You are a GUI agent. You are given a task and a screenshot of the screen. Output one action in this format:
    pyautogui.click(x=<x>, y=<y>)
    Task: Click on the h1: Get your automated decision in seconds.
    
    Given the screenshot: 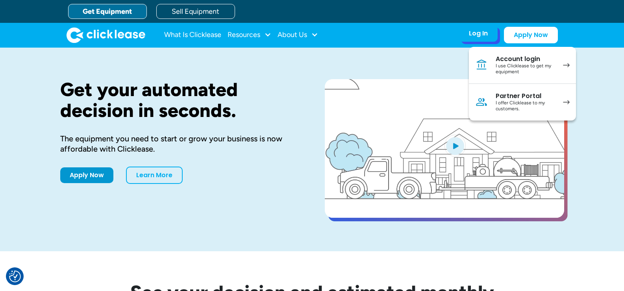 What is the action you would take?
    pyautogui.click(x=180, y=100)
    